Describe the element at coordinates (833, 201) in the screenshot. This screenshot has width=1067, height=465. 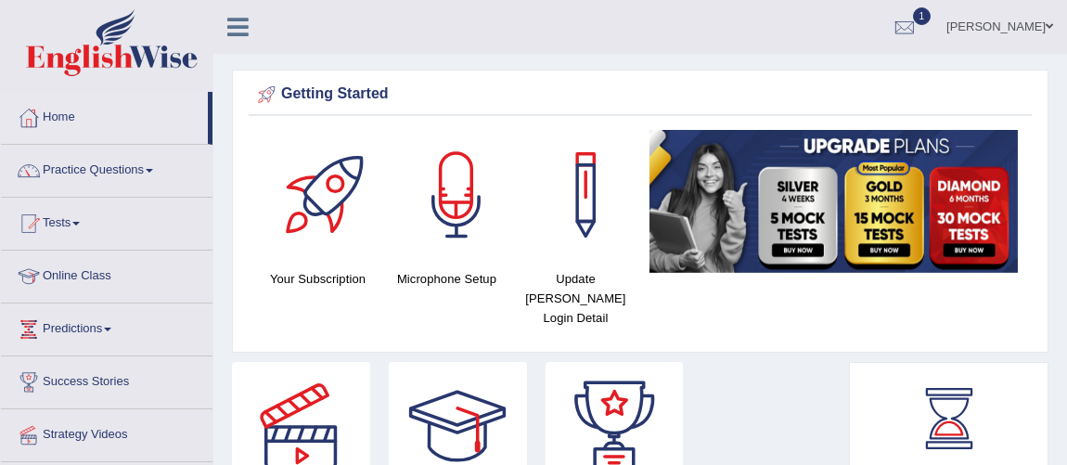
I see `img: small5.jpg` at that location.